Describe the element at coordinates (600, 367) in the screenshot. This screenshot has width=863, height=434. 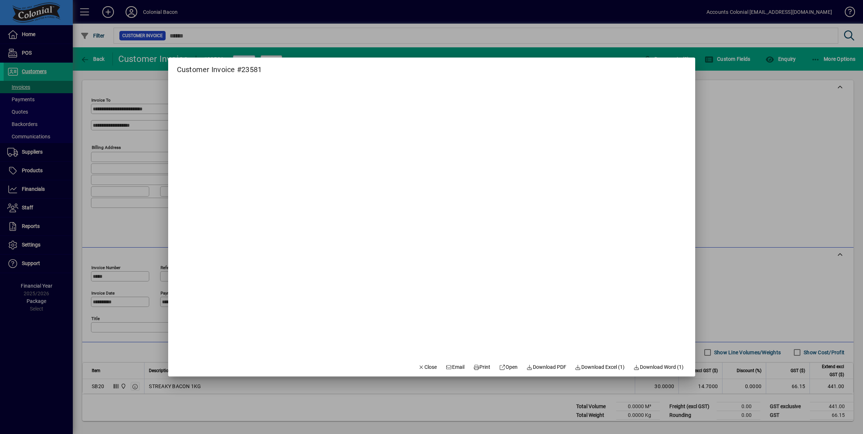
I see `span: Download Excel (1)` at that location.